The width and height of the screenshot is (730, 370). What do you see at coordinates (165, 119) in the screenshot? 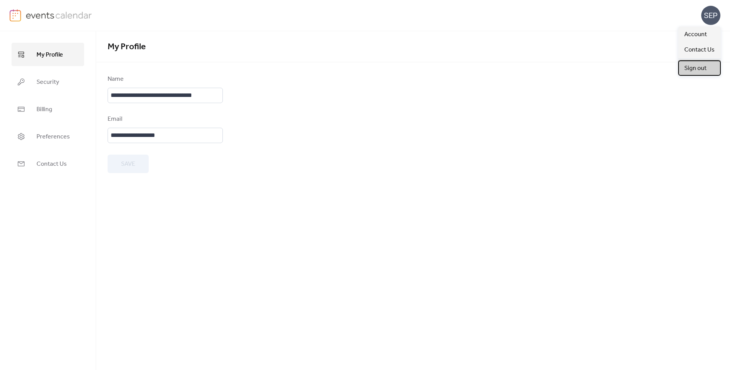
I see `div: Email` at bounding box center [165, 119].